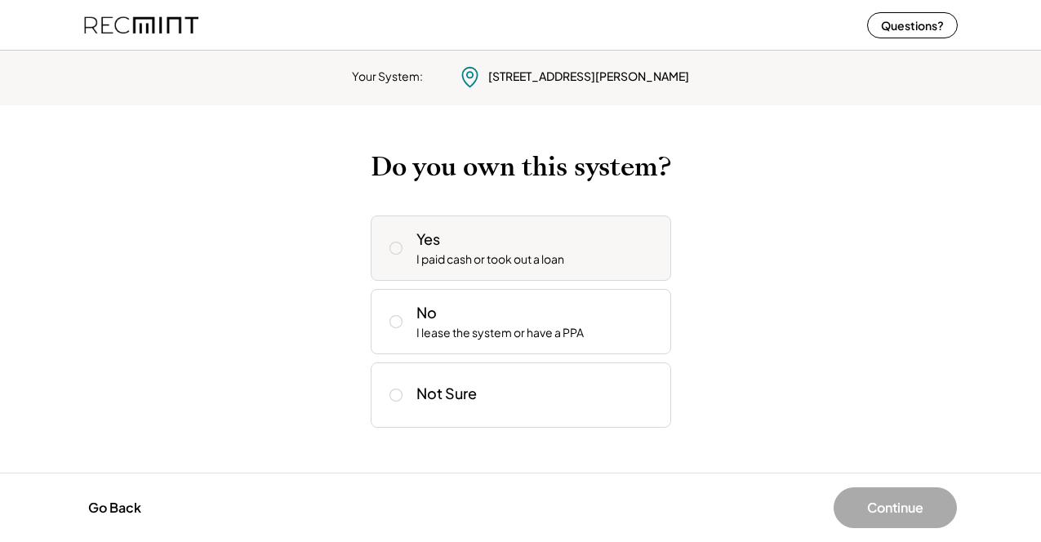 This screenshot has width=1041, height=542. I want to click on button: Continue, so click(894, 508).